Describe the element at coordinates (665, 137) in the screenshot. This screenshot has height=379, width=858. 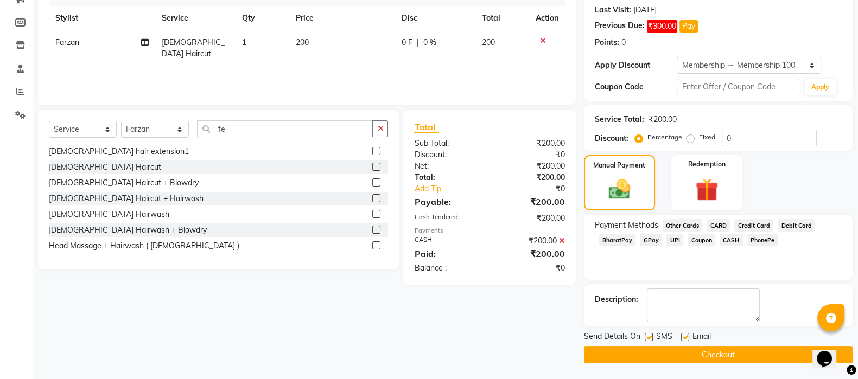
I see `label: Percentage` at that location.